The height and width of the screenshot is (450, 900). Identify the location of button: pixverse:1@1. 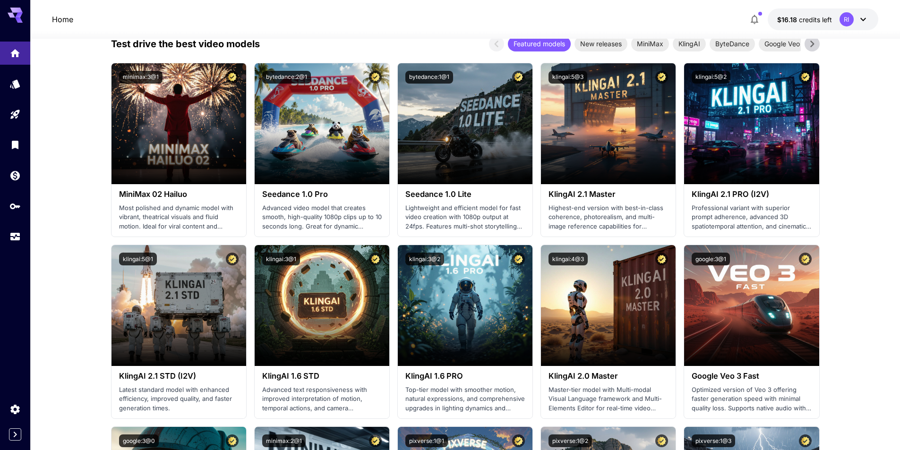
(427, 441).